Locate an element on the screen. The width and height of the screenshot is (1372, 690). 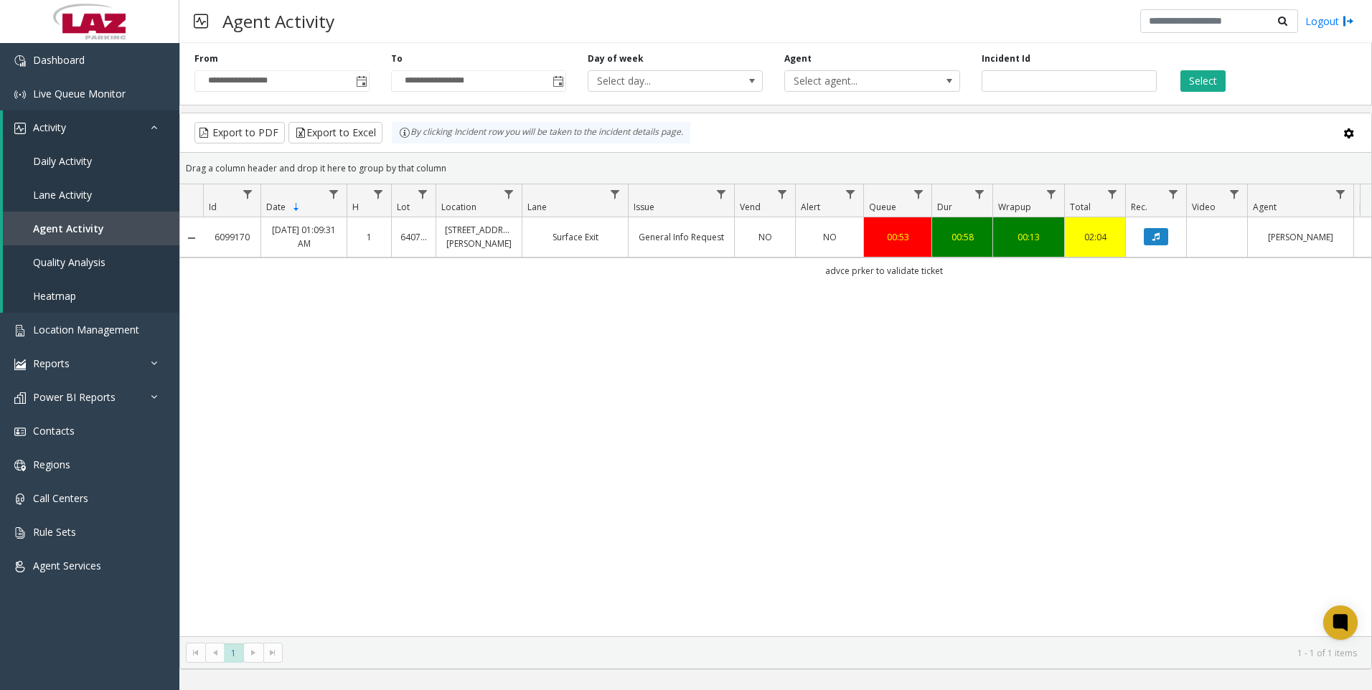
div: Data table is located at coordinates (776, 411).